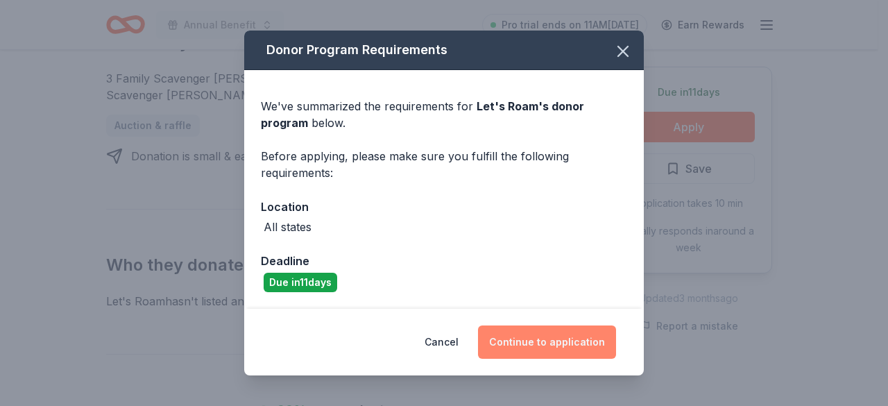  Describe the element at coordinates (444, 50) in the screenshot. I see `div: Donor Program Requirements` at that location.